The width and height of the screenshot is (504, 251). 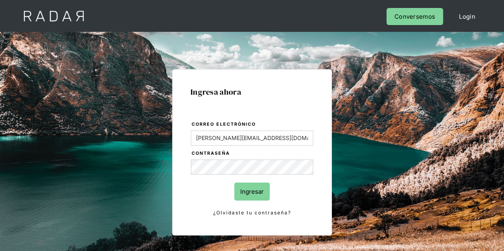 I want to click on label: Correo electrónico, so click(x=252, y=125).